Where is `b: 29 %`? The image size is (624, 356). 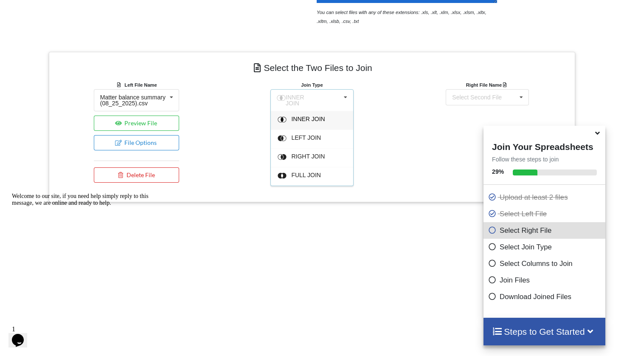 b: 29 % is located at coordinates (498, 171).